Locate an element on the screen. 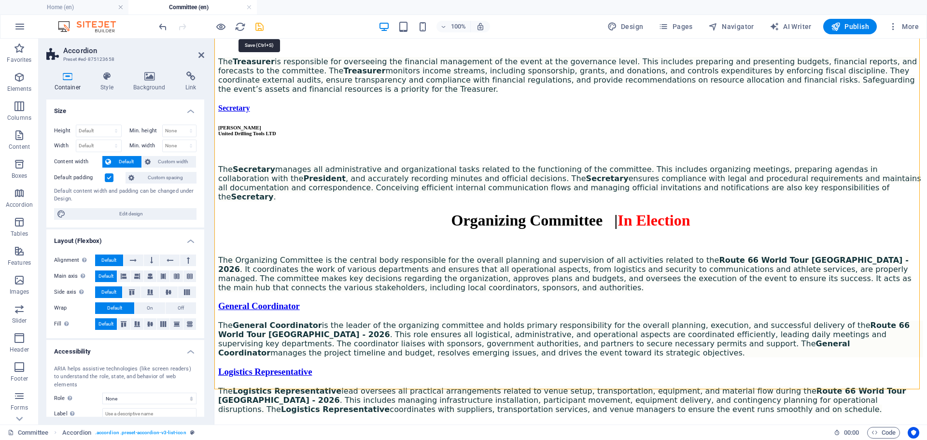  p: Features is located at coordinates (19, 263).